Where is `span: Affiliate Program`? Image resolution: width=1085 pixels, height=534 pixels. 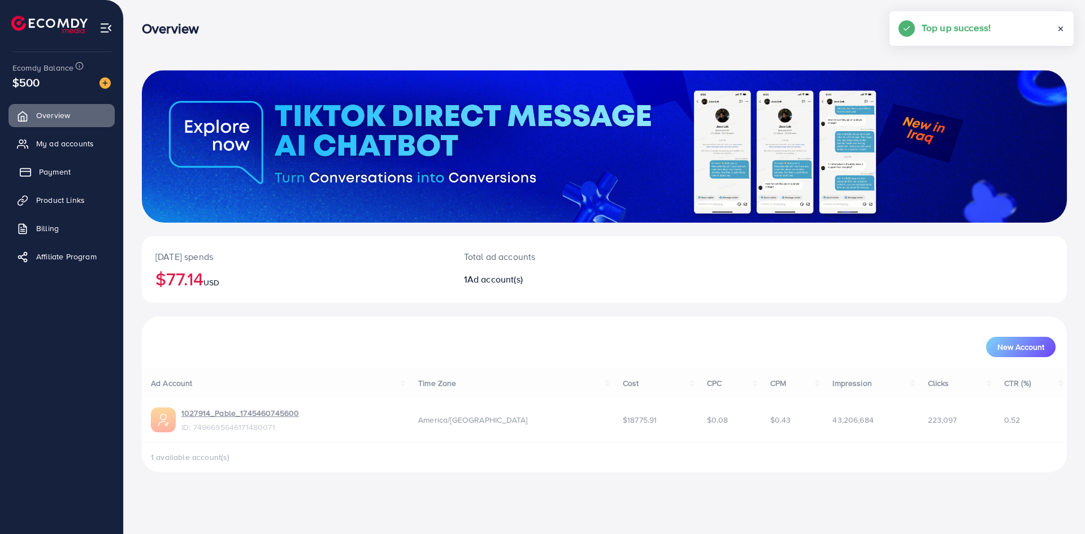
span: Affiliate Program is located at coordinates (66, 257).